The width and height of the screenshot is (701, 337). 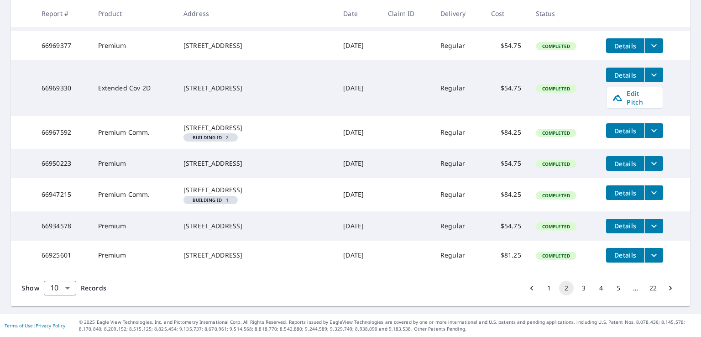 I want to click on span: 1, so click(x=210, y=200).